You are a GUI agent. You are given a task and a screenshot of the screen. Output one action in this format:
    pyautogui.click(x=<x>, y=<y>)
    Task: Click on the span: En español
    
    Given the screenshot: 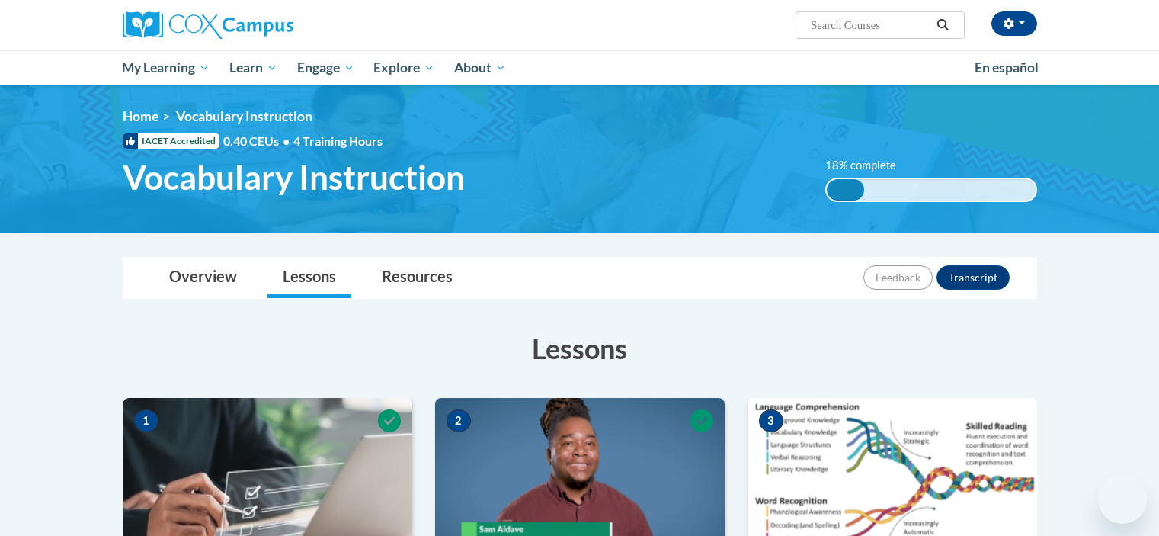 What is the action you would take?
    pyautogui.click(x=1007, y=67)
    